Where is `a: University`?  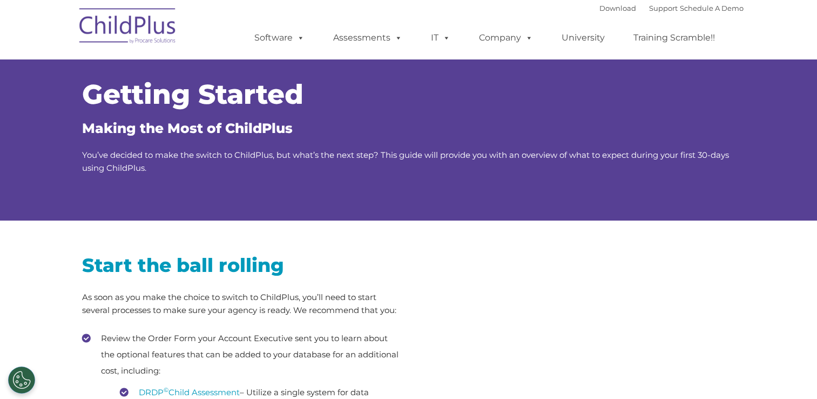
a: University is located at coordinates (583, 38).